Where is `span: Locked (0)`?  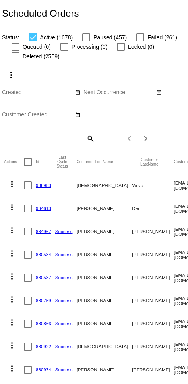
span: Locked (0) is located at coordinates (141, 47).